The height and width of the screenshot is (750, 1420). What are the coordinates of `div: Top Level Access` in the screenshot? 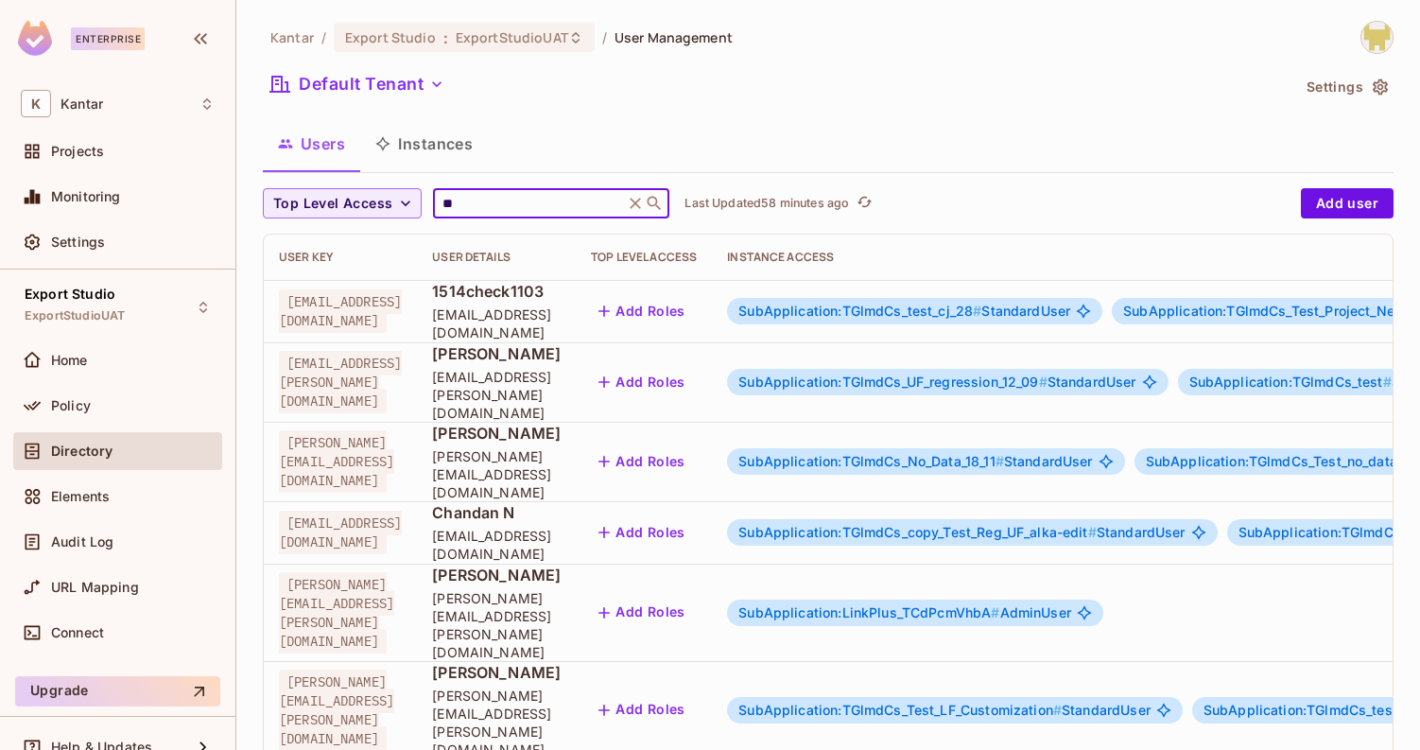 It's located at (644, 257).